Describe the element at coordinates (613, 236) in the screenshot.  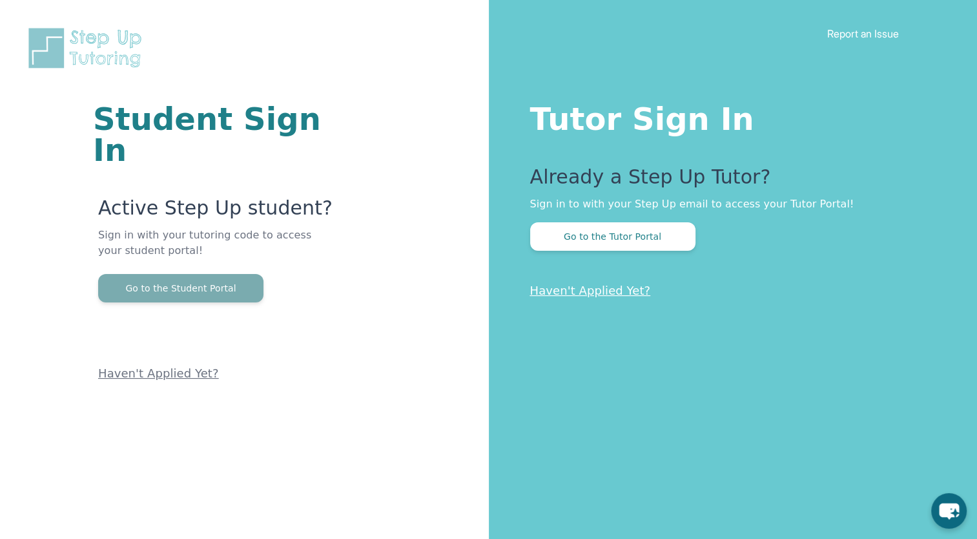
I see `a: Go to the Tutor Portal` at that location.